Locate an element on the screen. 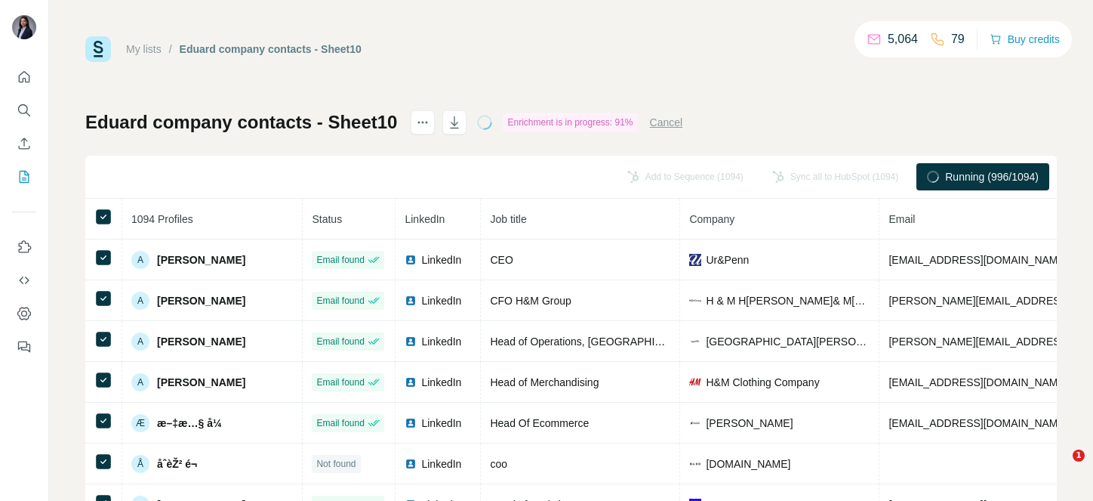 The width and height of the screenshot is (1093, 501). span: Company is located at coordinates (712, 219).